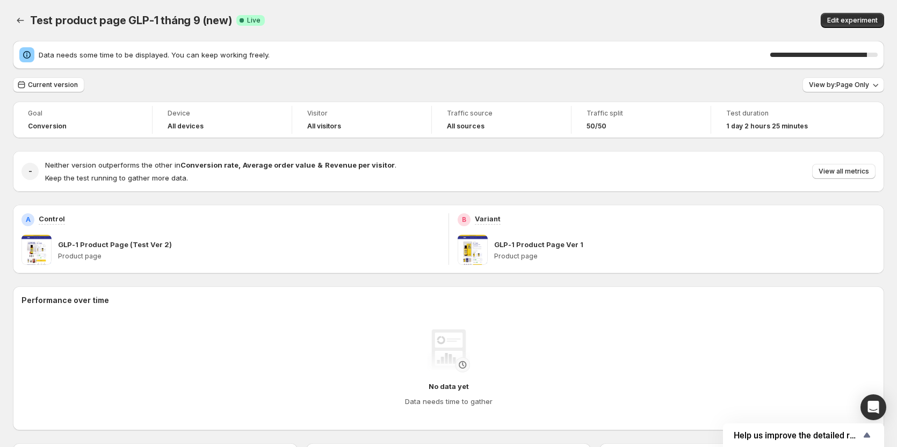 This screenshot has height=447, width=897. I want to click on h2: Performance over time, so click(449, 300).